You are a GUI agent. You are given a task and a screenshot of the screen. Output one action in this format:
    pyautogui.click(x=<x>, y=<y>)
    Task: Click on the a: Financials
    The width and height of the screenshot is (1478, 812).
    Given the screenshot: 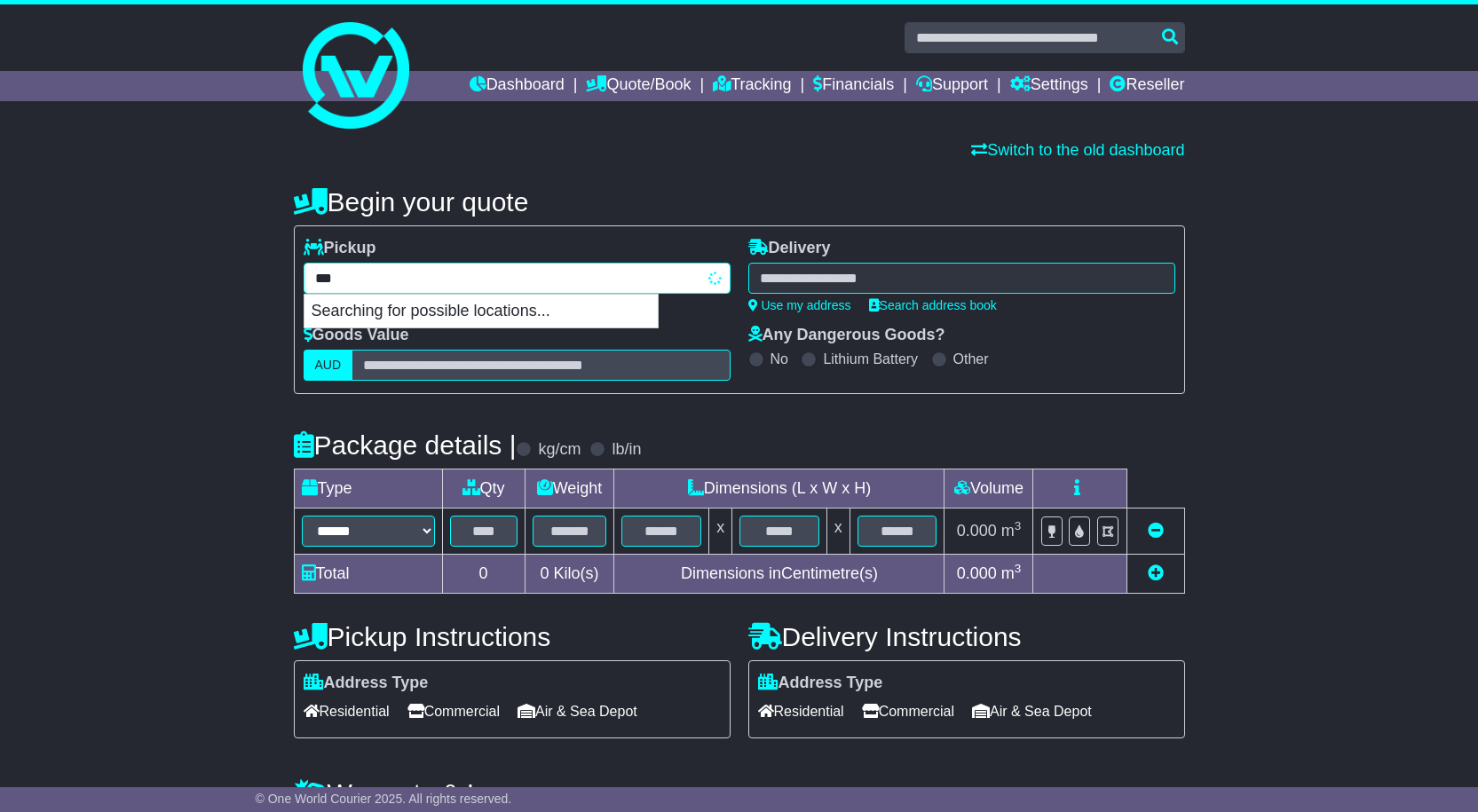 What is the action you would take?
    pyautogui.click(x=853, y=87)
    